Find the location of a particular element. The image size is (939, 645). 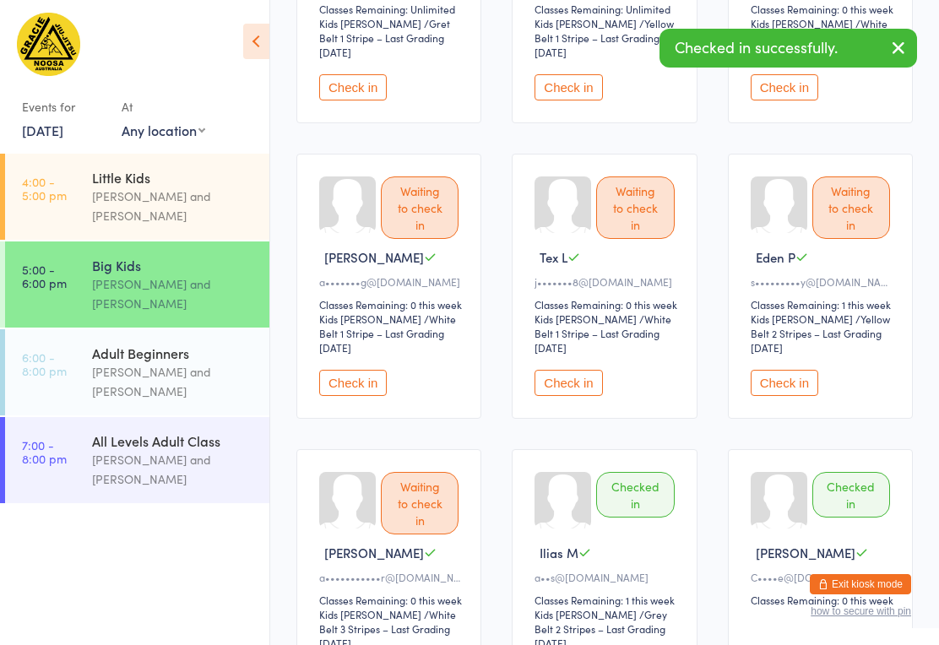

div: Events for is located at coordinates (63, 106).